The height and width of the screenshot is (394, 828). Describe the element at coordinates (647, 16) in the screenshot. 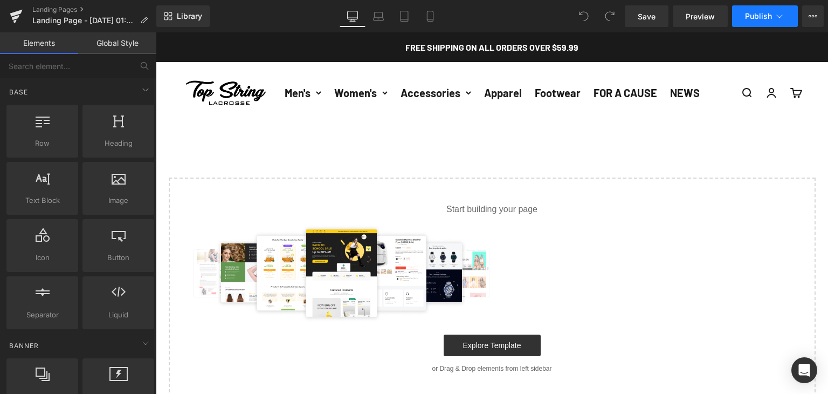

I see `span: Save` at that location.